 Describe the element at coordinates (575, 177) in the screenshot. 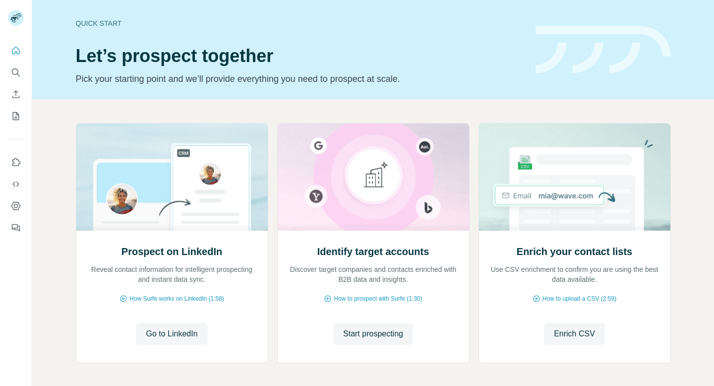

I see `img: Enrich your contact lists` at that location.